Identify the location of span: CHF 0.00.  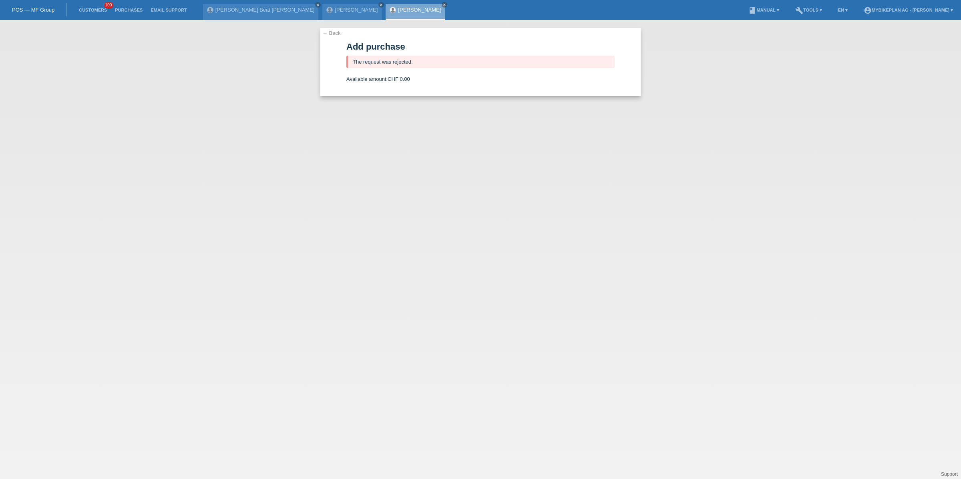
(399, 79).